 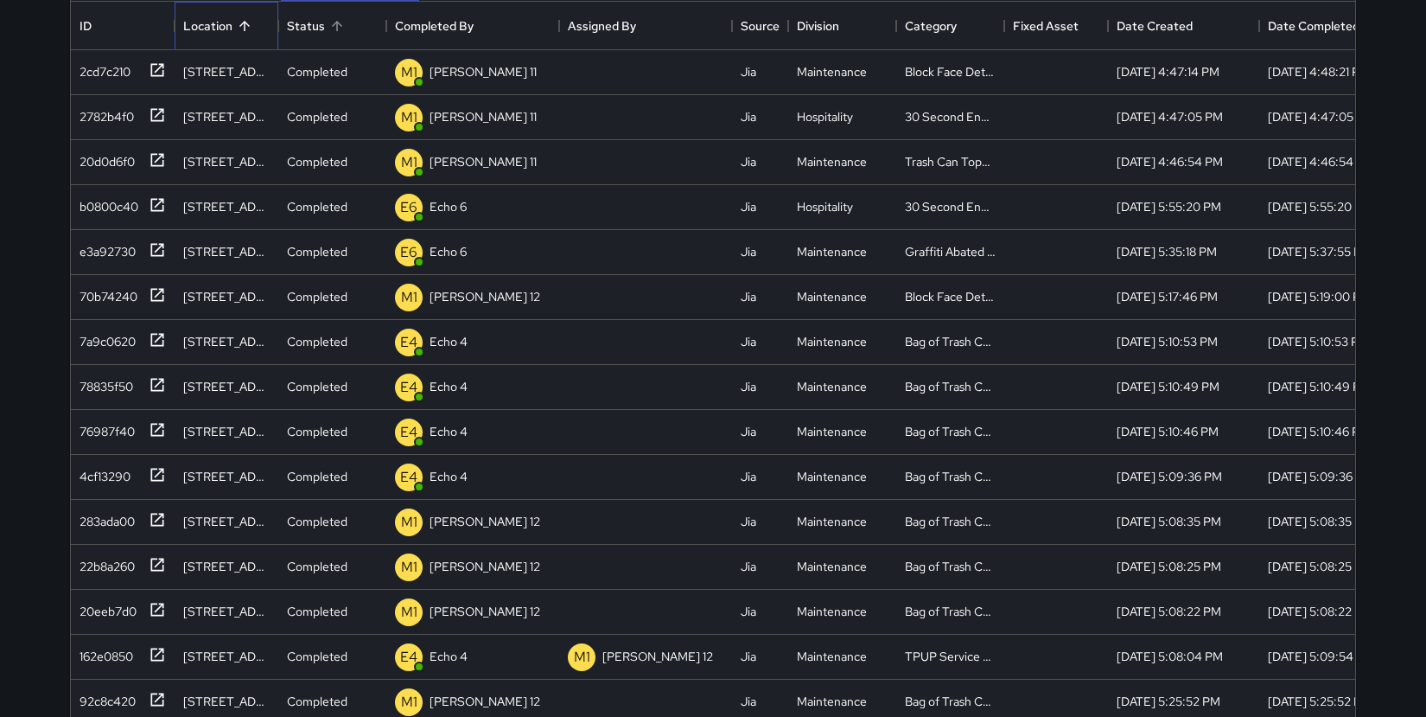 What do you see at coordinates (1319, 431) in the screenshot?
I see `div: 8/9/2025, 5:10:46 PM` at bounding box center [1319, 431].